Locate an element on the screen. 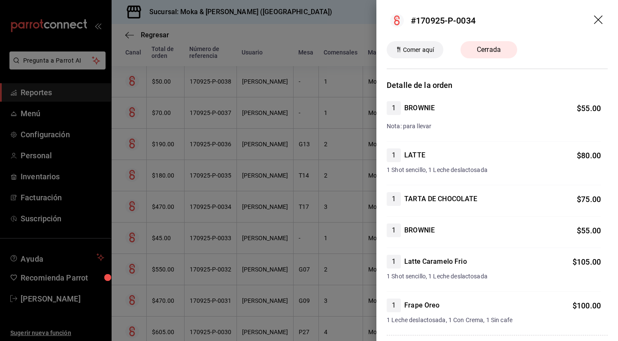 The width and height of the screenshot is (618, 341). span: $ 100.00 is located at coordinates (586, 305).